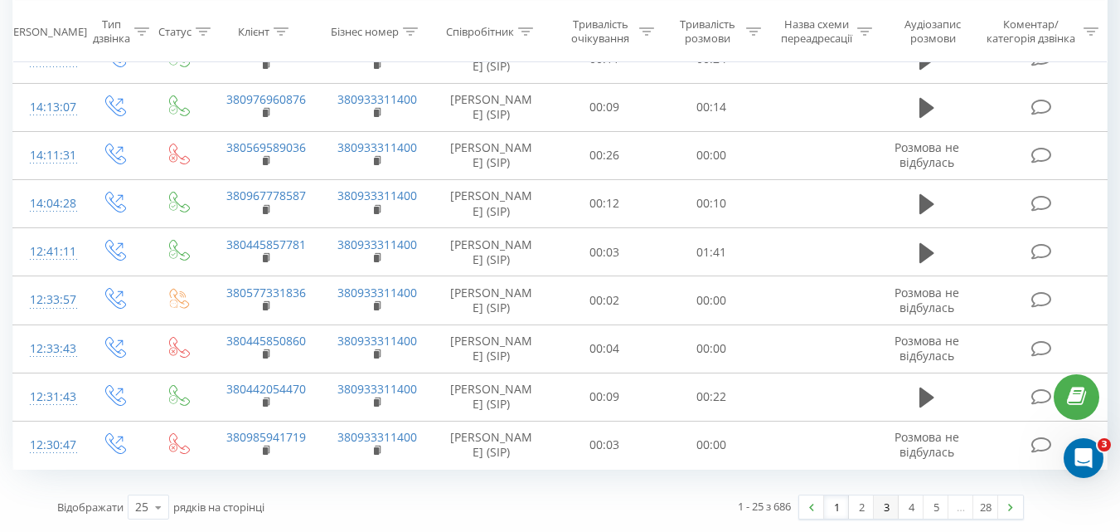 The height and width of the screenshot is (532, 1120). I want to click on a: 4, so click(911, 507).